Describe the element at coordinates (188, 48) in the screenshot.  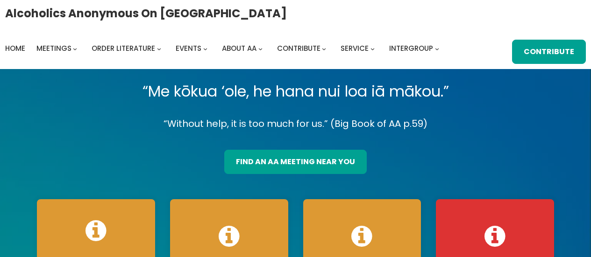
I see `span: Events` at that location.